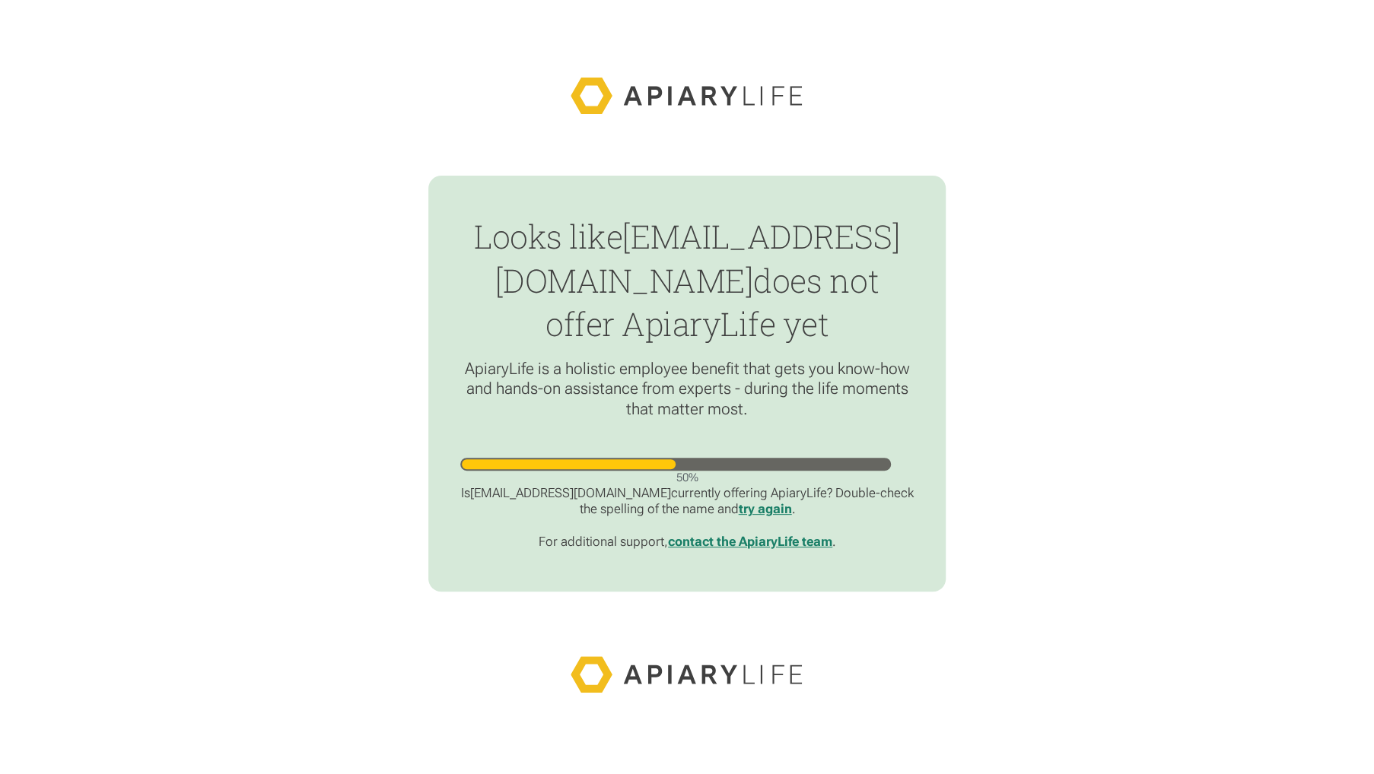 This screenshot has height=774, width=1374. Describe the element at coordinates (687, 280) in the screenshot. I see `h1: Looks like does not offer ApiaryLife yet` at that location.